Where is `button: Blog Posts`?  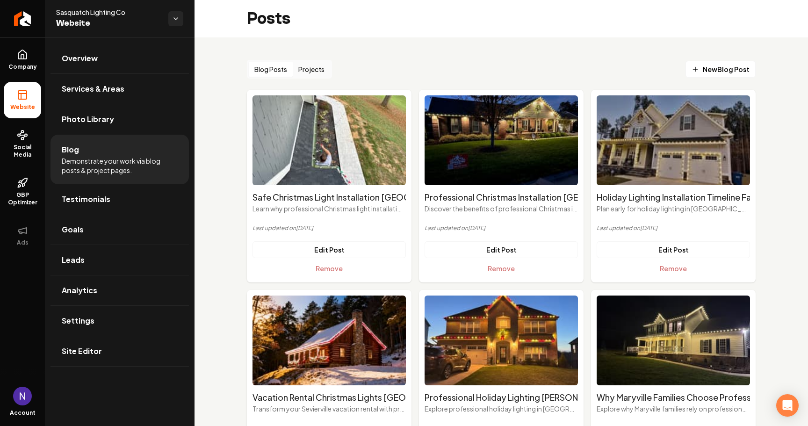 button: Blog Posts is located at coordinates (271, 69).